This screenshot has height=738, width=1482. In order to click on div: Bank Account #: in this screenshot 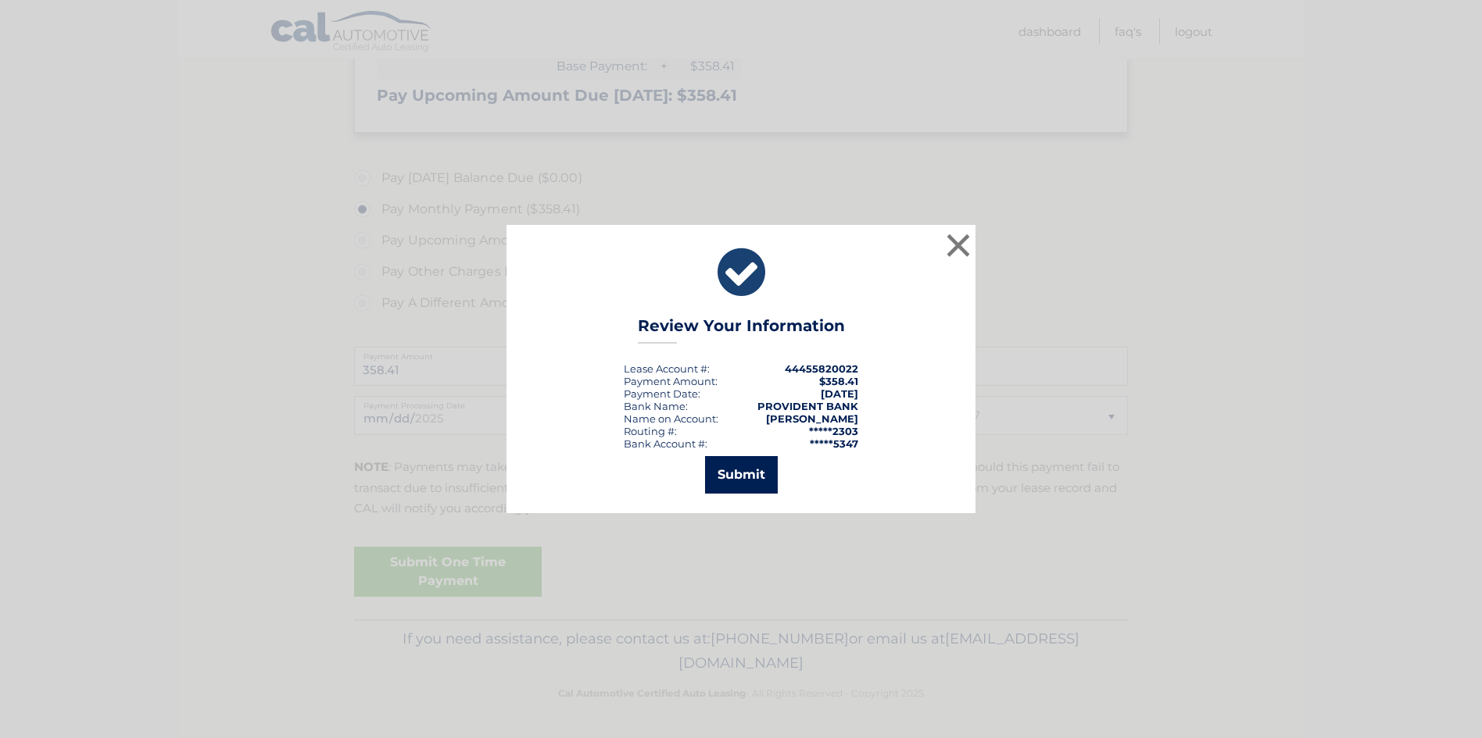, I will do `click(665, 444)`.